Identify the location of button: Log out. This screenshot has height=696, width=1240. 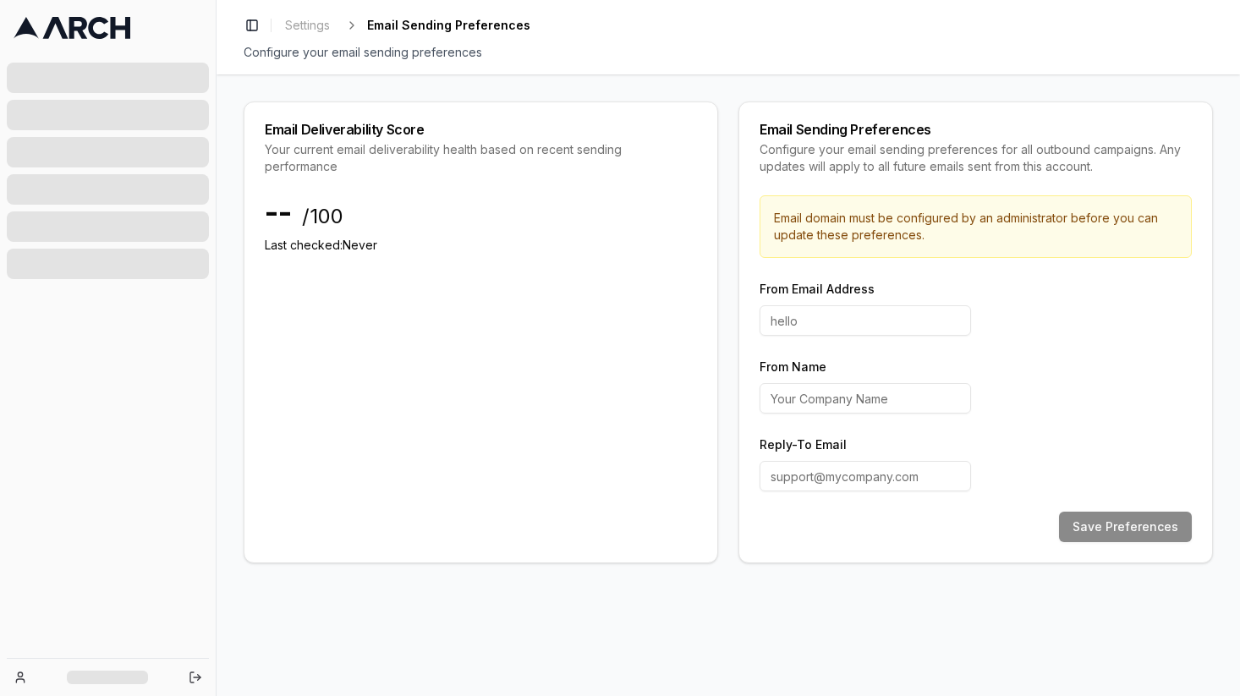
(195, 677).